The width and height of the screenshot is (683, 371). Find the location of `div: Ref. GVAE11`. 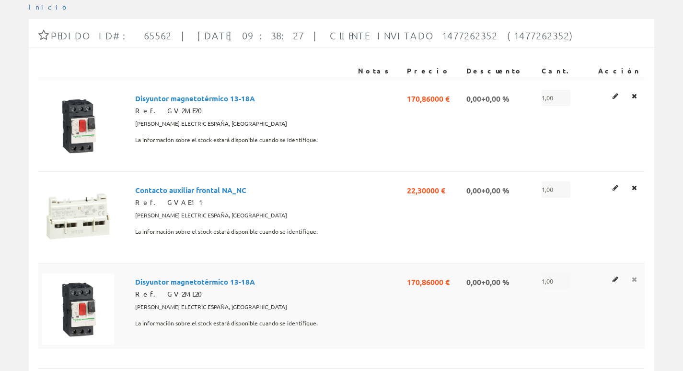

div: Ref. GVAE11 is located at coordinates (243, 202).